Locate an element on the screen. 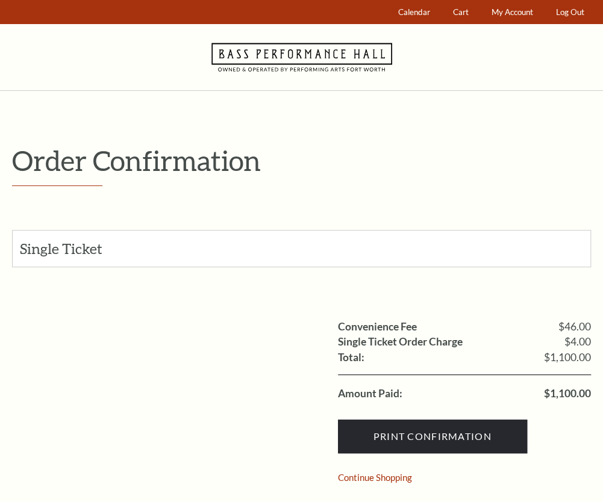 The width and height of the screenshot is (603, 502). span: Cart is located at coordinates (461, 12).